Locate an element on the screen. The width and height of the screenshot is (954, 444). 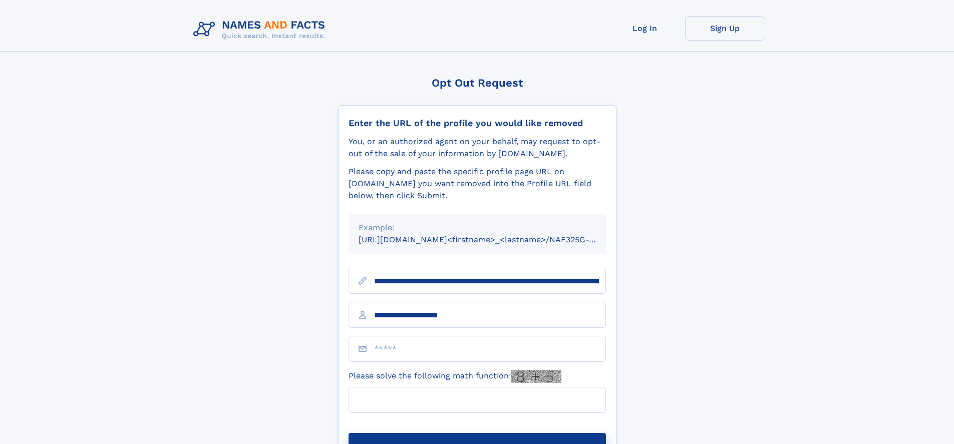
a: Sign Up is located at coordinates (725, 28).